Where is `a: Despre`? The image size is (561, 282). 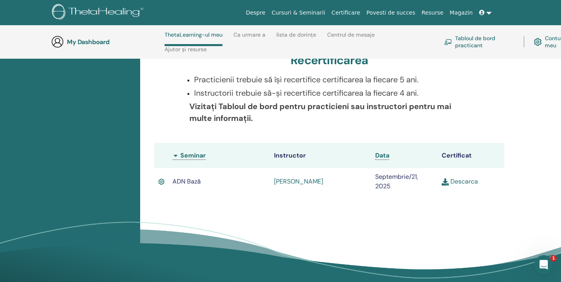
a: Despre is located at coordinates (255, 13).